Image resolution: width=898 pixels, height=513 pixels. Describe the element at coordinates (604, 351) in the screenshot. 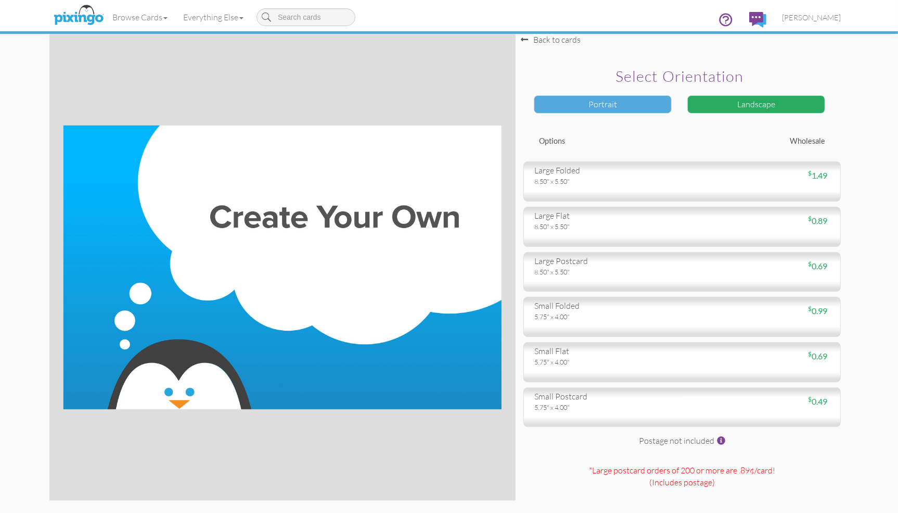

I see `div: small flat` at that location.